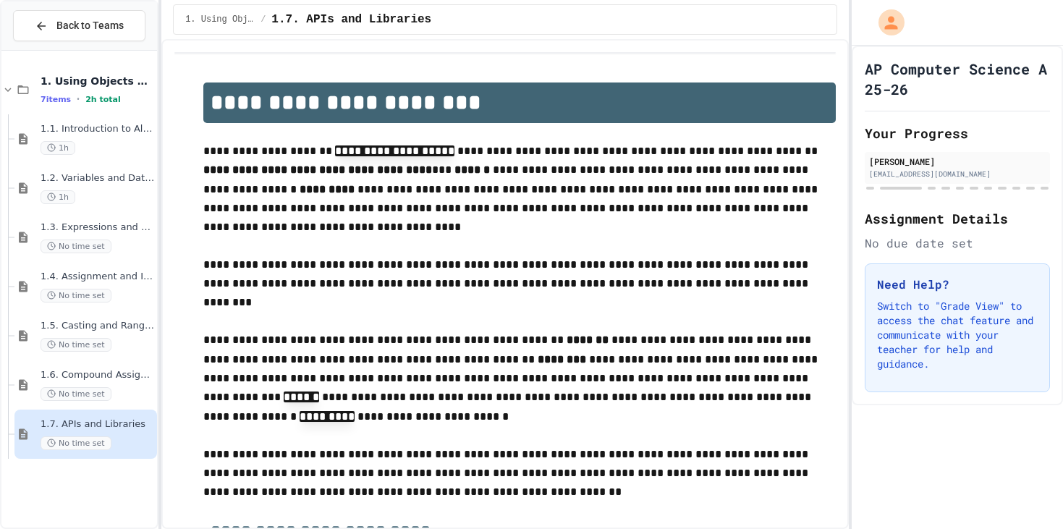 The image size is (1063, 529). Describe the element at coordinates (90, 25) in the screenshot. I see `span: Back to Teams` at that location.